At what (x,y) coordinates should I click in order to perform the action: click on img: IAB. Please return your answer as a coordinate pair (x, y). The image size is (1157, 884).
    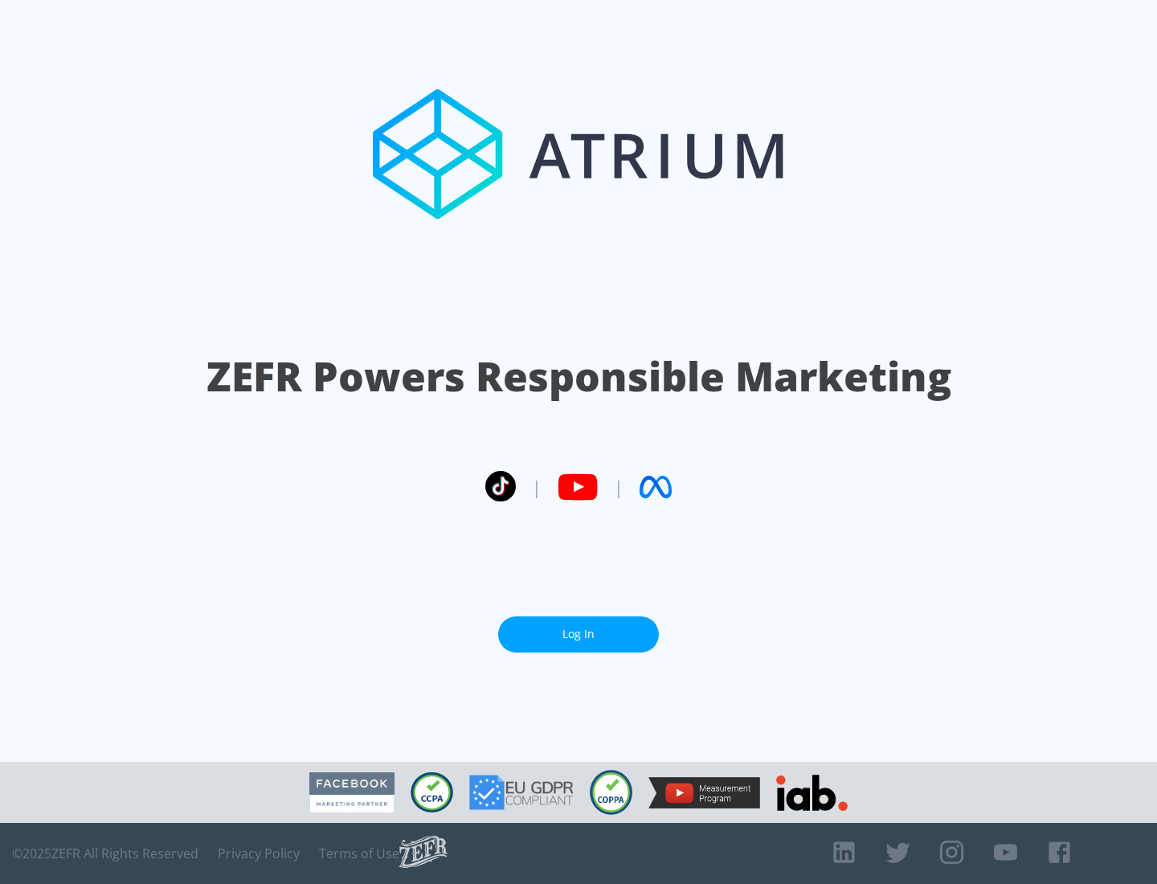
    Looking at the image, I should click on (812, 792).